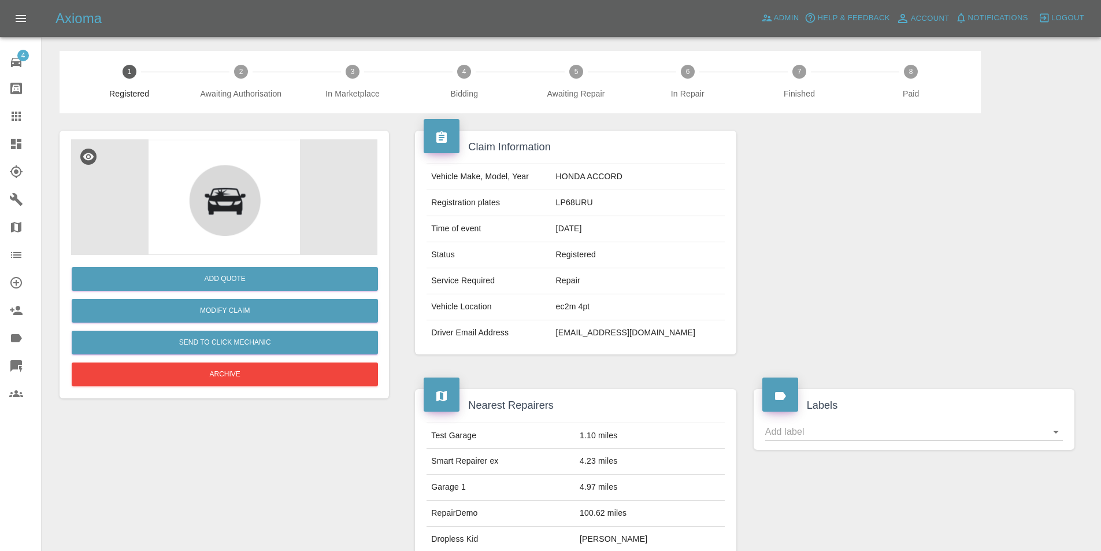 The width and height of the screenshot is (1101, 551). What do you see at coordinates (847, 18) in the screenshot?
I see `button: Help & Feedback` at bounding box center [847, 18].